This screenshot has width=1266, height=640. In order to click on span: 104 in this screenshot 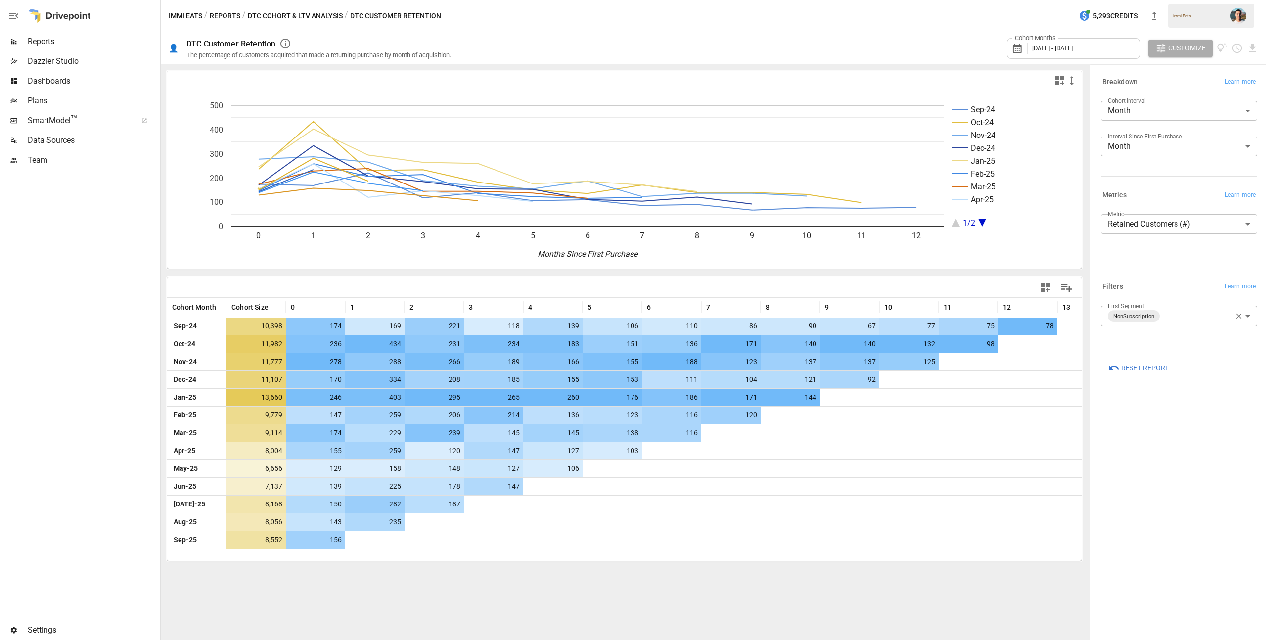, I will do `click(733, 379)`.